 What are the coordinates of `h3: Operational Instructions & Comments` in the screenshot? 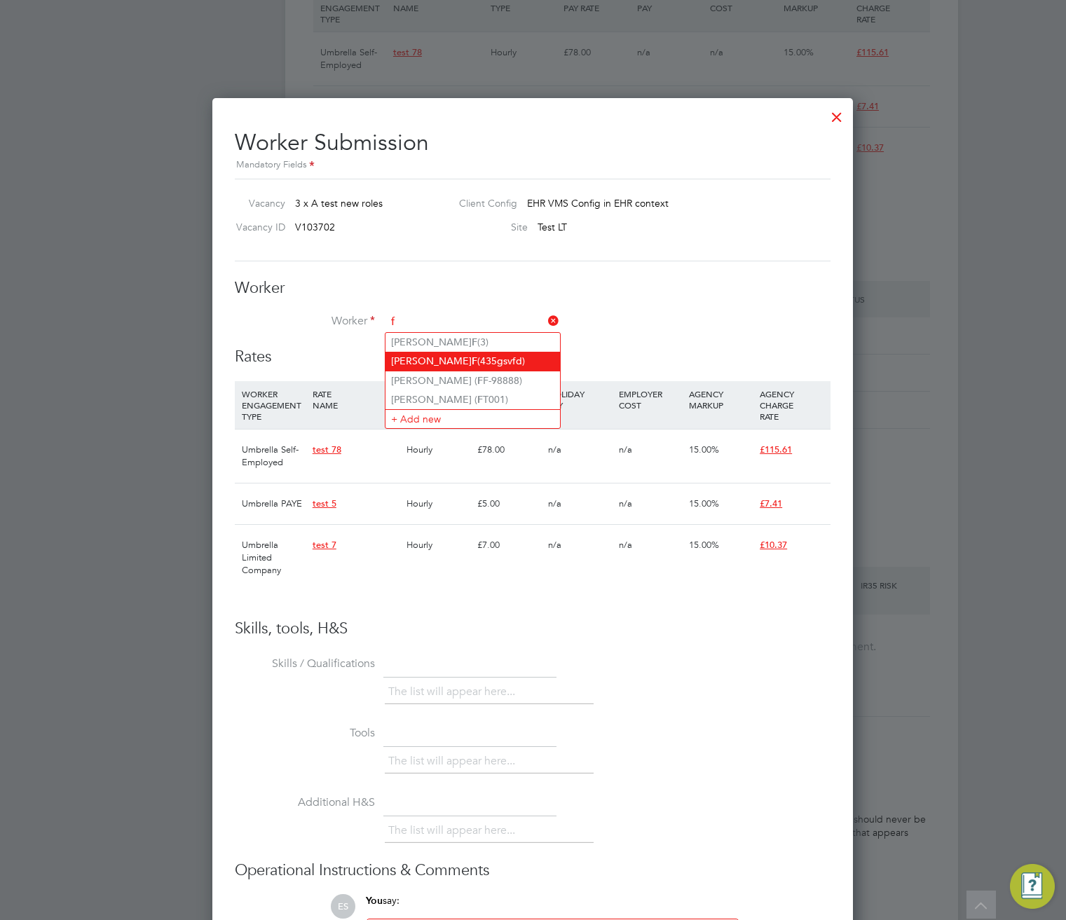 It's located at (532, 870).